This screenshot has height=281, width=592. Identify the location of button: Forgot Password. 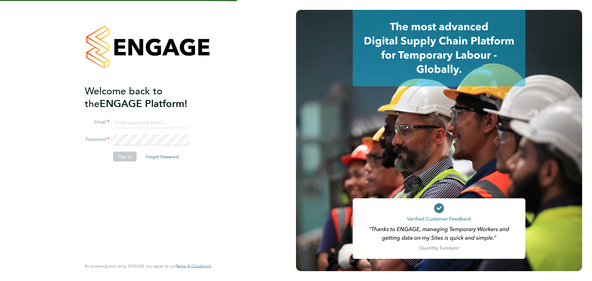
(162, 157).